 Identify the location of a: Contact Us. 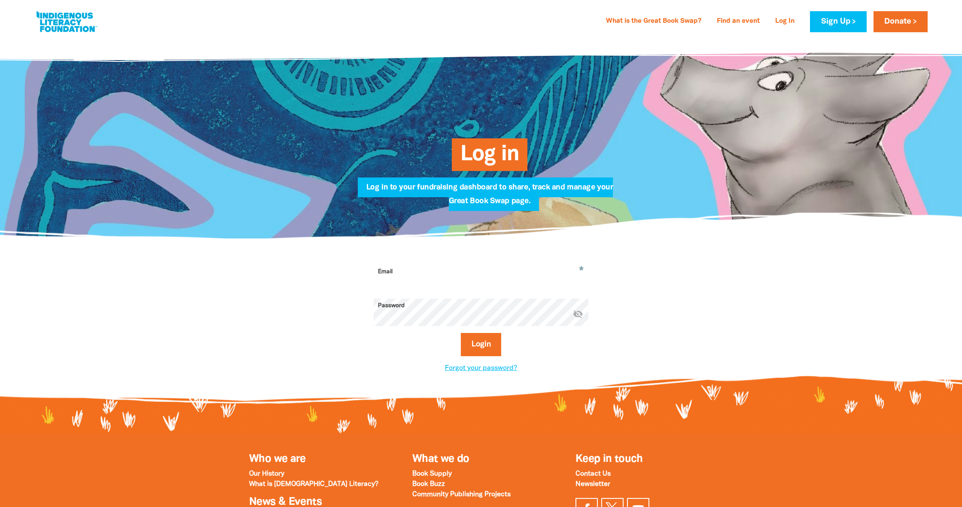
(593, 474).